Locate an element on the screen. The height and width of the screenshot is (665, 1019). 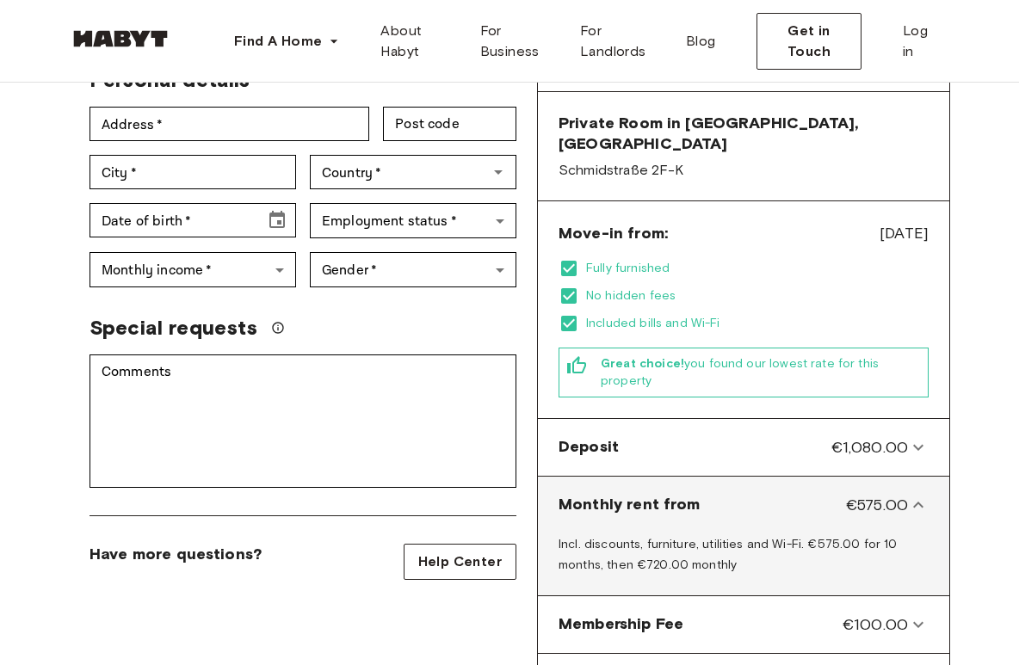
span: €575.00 is located at coordinates (877, 505).